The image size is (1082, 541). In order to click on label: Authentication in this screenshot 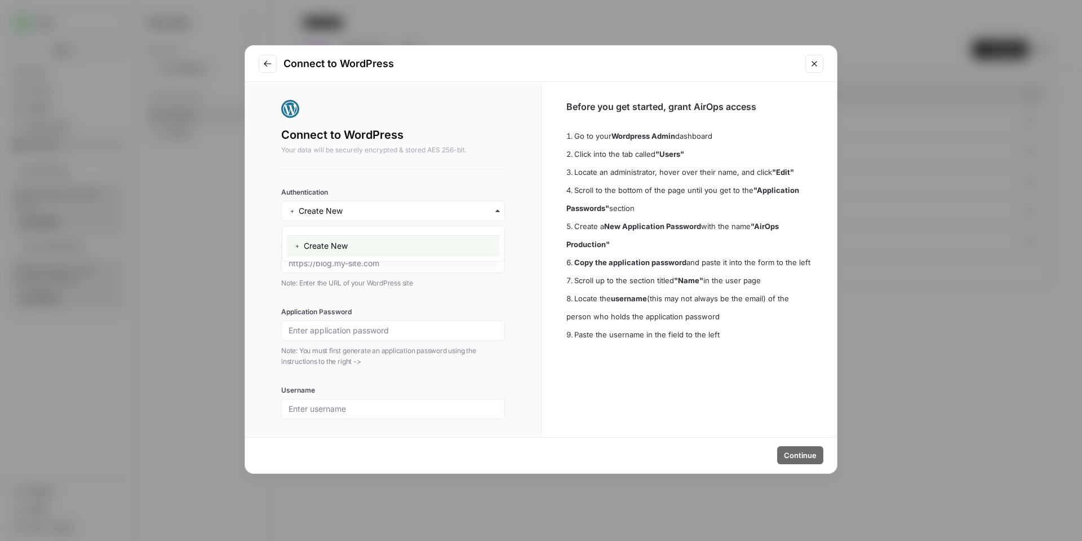, I will do `click(393, 192)`.